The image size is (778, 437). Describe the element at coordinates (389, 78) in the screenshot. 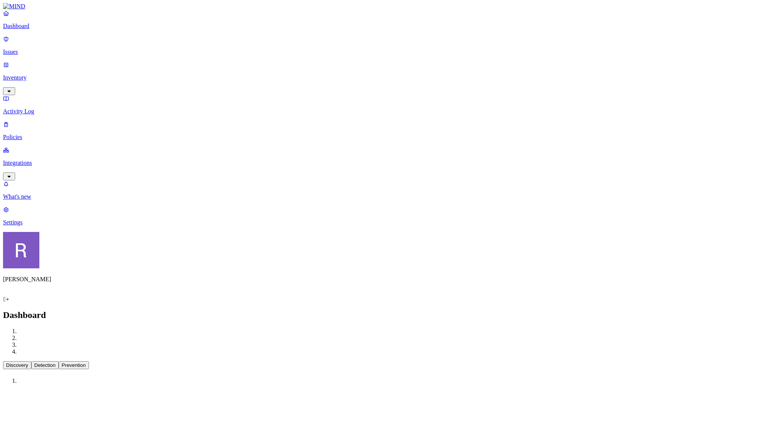

I see `a: Inventory` at that location.